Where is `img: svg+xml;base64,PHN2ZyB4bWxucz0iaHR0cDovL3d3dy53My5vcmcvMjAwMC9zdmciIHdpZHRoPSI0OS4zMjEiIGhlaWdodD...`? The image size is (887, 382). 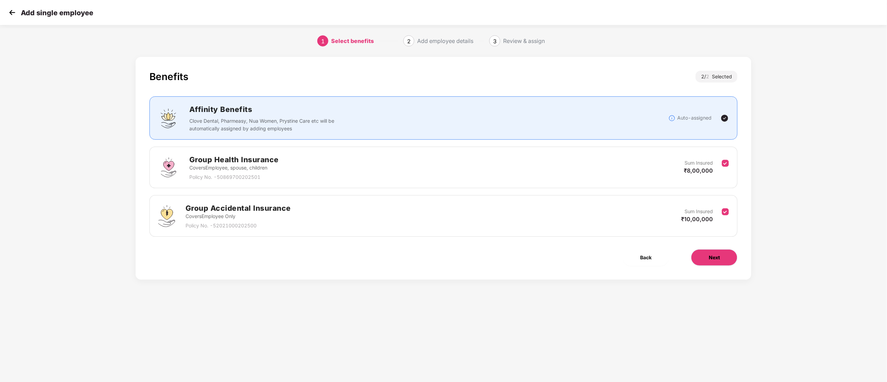
img: svg+xml;base64,PHN2ZyB4bWxucz0iaHR0cDovL3d3dy53My5vcmcvMjAwMC9zdmciIHdpZHRoPSI0OS4zMjEiIGhlaWdodD... is located at coordinates (166, 216).